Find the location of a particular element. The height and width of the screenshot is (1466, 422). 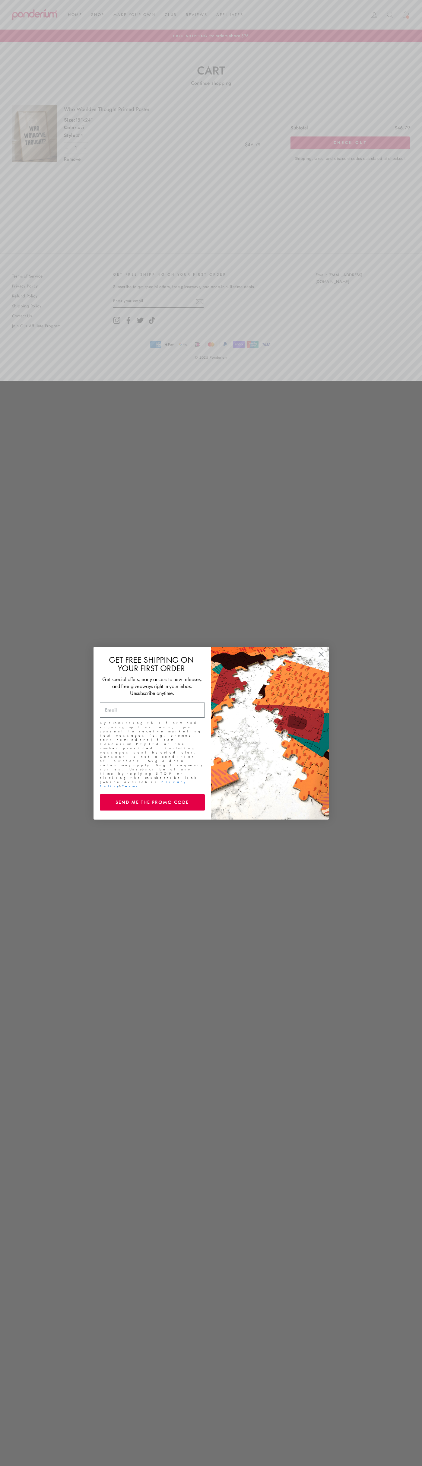

button: Close dialog is located at coordinates (321, 654).